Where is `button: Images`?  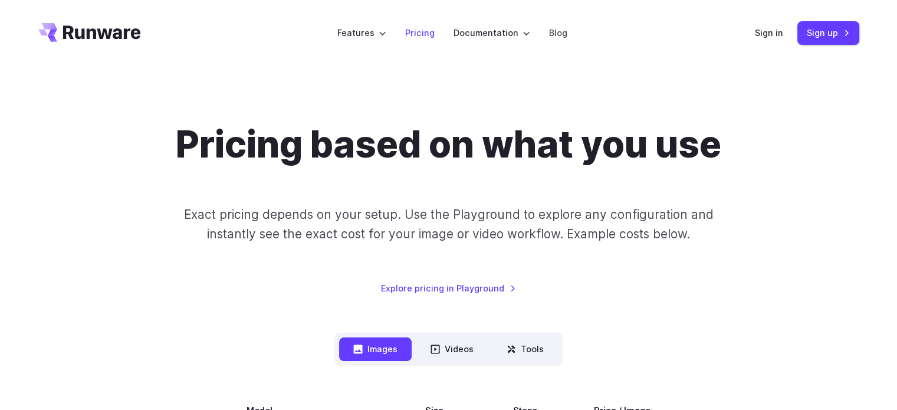
button: Images is located at coordinates (375, 348).